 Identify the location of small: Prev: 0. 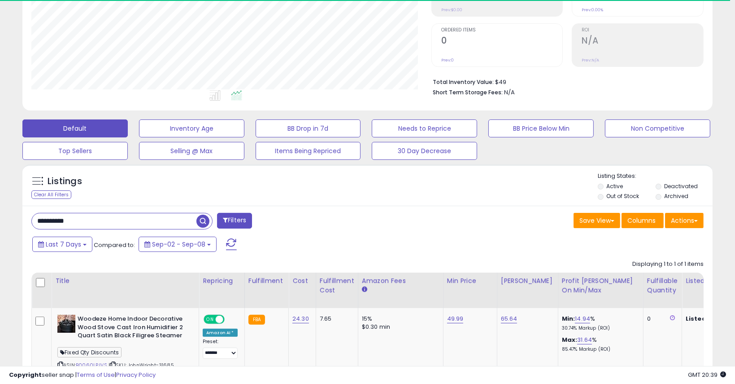
(448, 60).